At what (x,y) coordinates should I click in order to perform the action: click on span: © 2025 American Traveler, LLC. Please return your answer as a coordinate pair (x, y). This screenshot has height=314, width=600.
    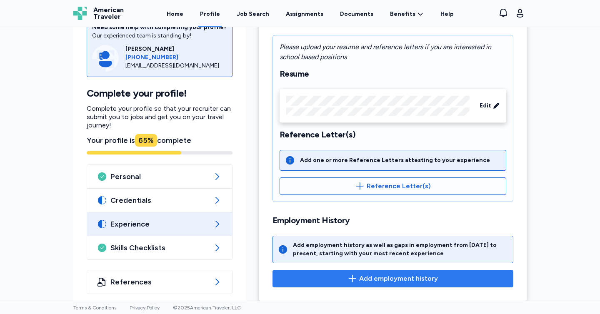
    Looking at the image, I should click on (207, 308).